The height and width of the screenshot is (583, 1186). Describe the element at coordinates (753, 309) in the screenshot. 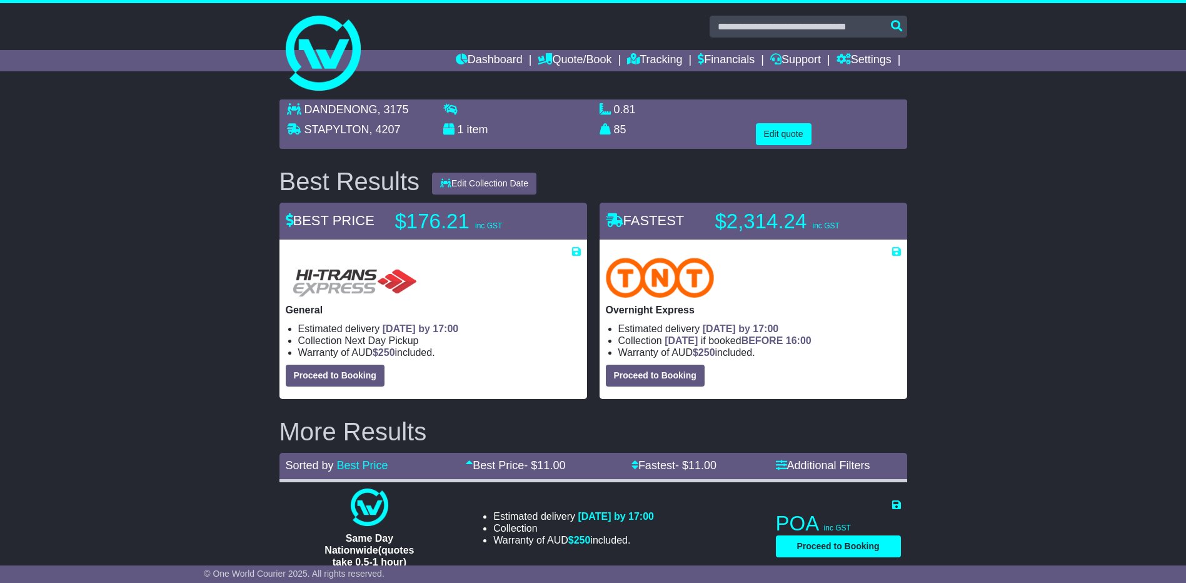

I see `p: Overnight Express` at that location.